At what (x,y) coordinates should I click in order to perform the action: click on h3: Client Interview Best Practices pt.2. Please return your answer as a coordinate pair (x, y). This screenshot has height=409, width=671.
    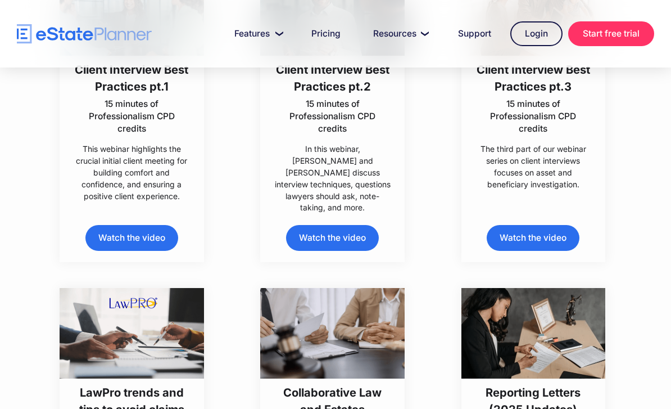
    Looking at the image, I should click on (332, 79).